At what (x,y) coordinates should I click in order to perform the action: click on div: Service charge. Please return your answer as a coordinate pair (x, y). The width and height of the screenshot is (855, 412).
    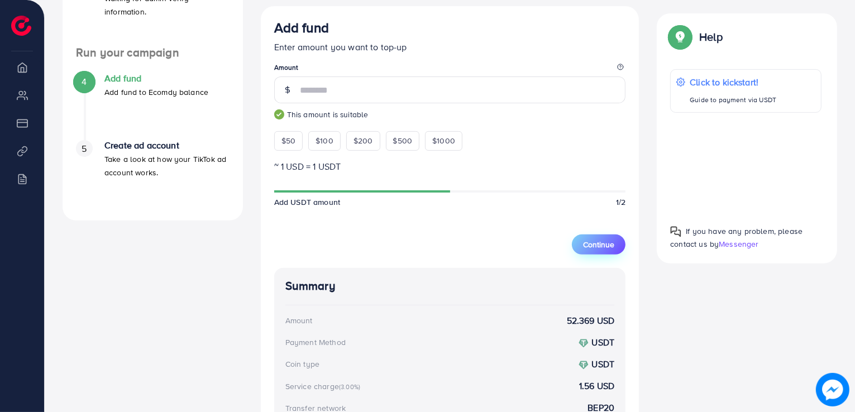
    Looking at the image, I should click on (325, 387).